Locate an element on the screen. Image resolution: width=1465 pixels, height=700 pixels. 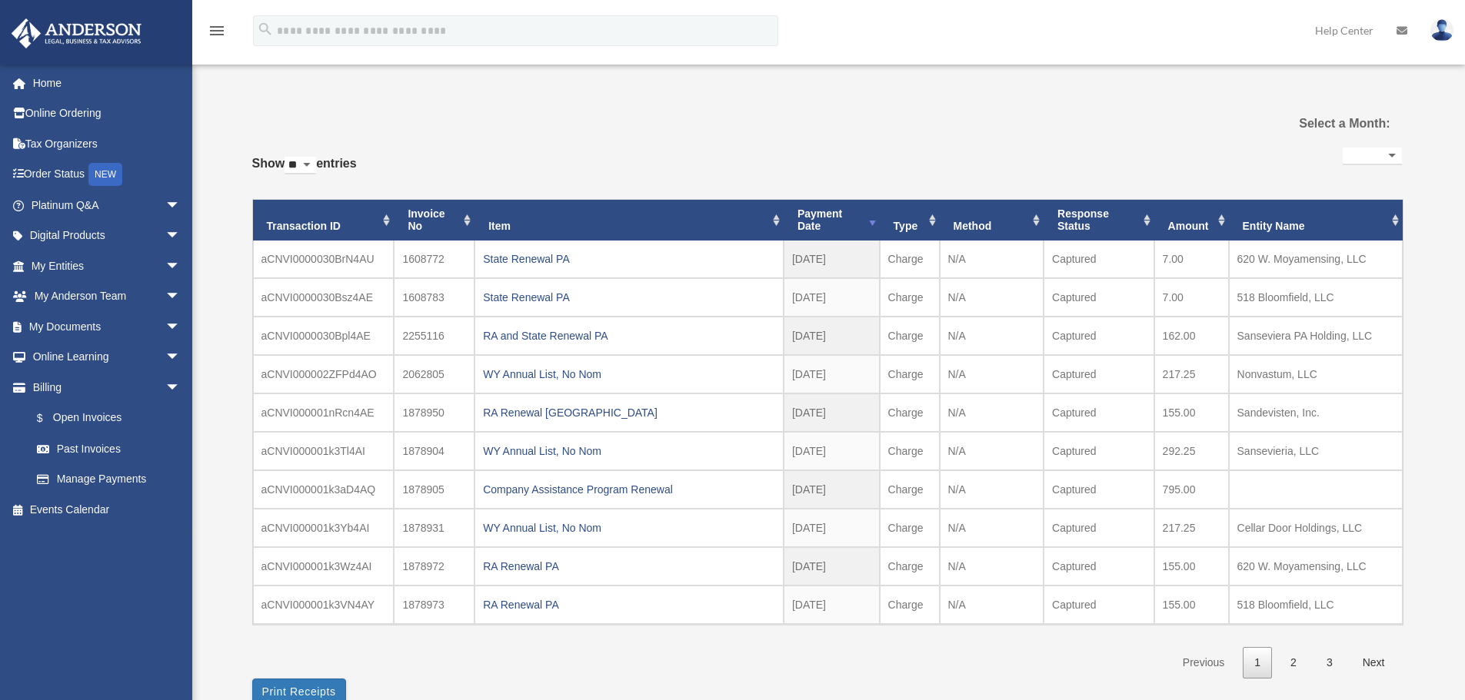
th: Entity Name: activate to sort column ascending is located at coordinates (1315, 221).